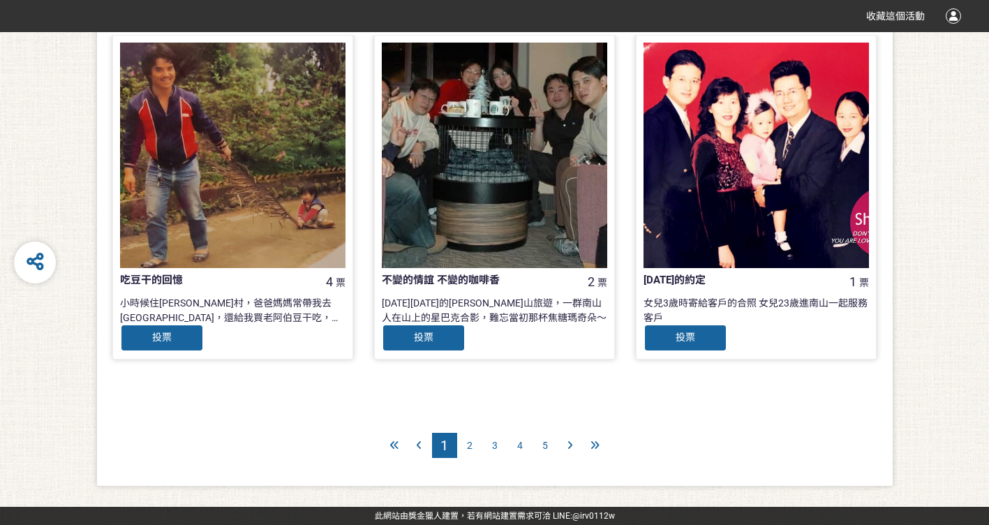 The height and width of the screenshot is (525, 989). I want to click on div: 不變的情誼 不變的咖啡香, so click(472, 280).